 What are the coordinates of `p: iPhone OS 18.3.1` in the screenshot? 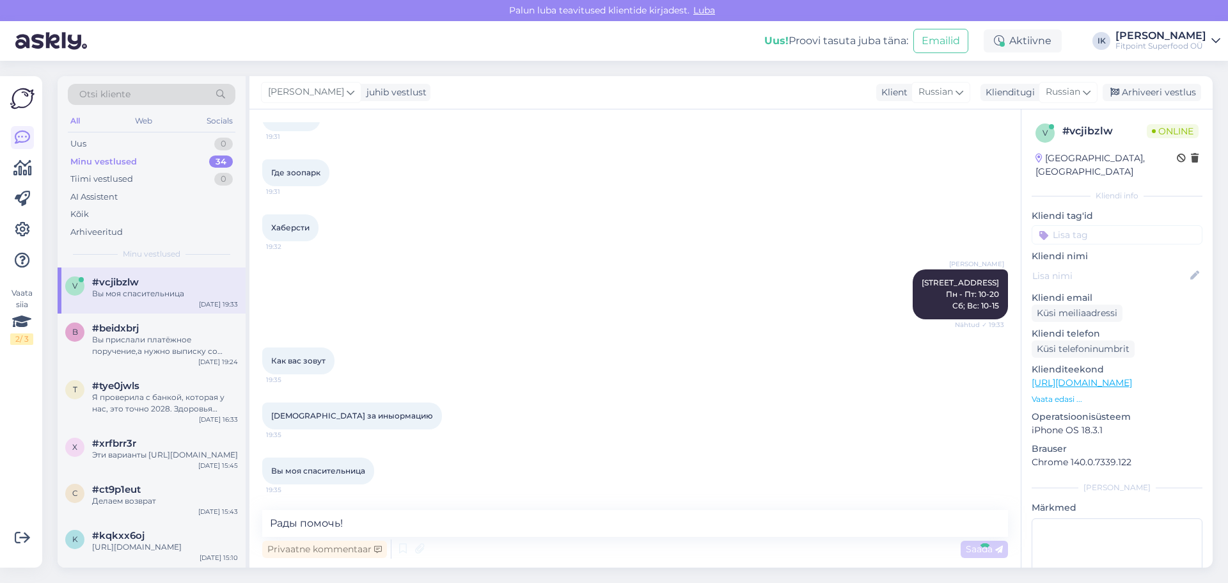 It's located at (1117, 430).